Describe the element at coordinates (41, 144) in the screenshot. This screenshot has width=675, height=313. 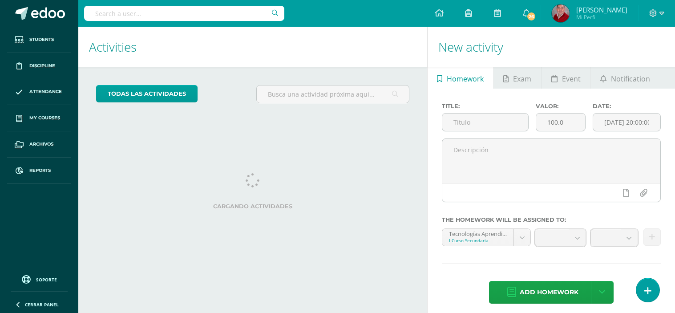
I see `span: Archivos` at that location.